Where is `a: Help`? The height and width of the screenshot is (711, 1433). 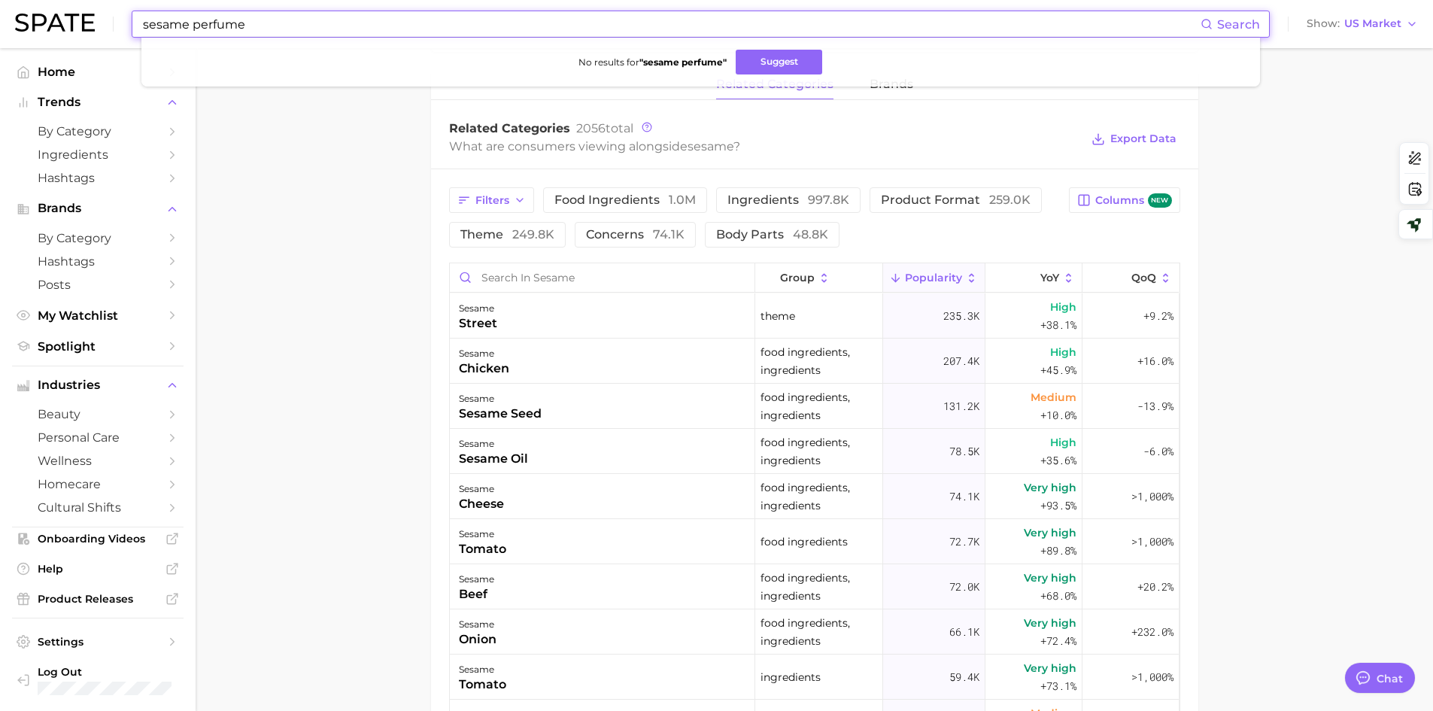 a: Help is located at coordinates (98, 568).